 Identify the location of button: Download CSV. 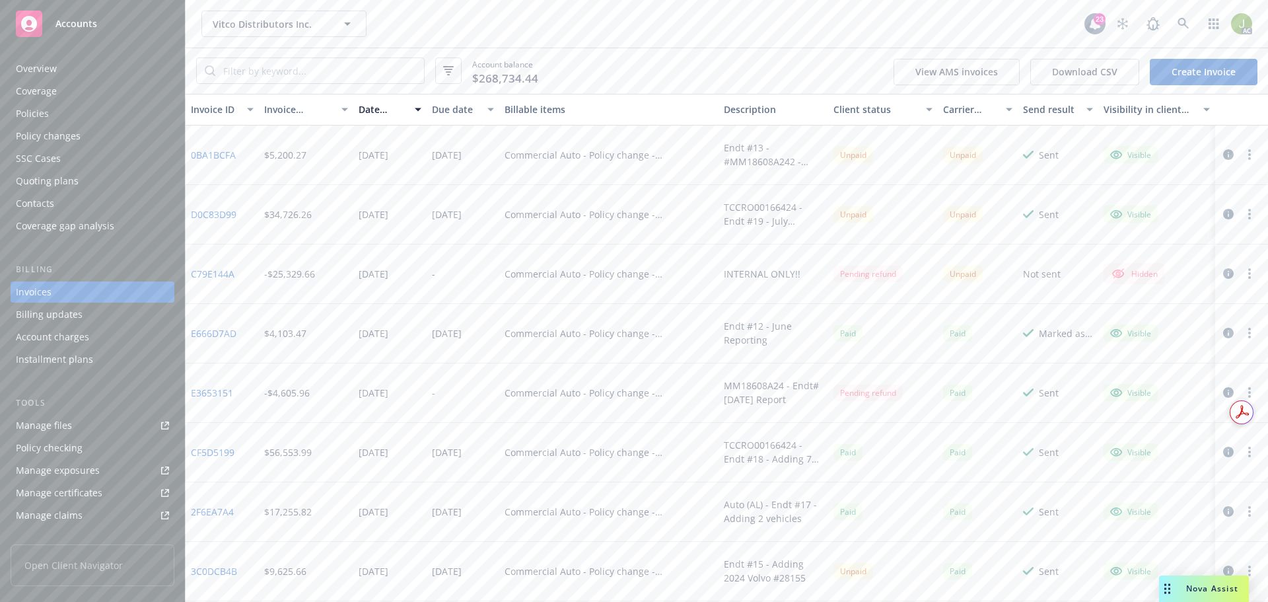
(1084, 72).